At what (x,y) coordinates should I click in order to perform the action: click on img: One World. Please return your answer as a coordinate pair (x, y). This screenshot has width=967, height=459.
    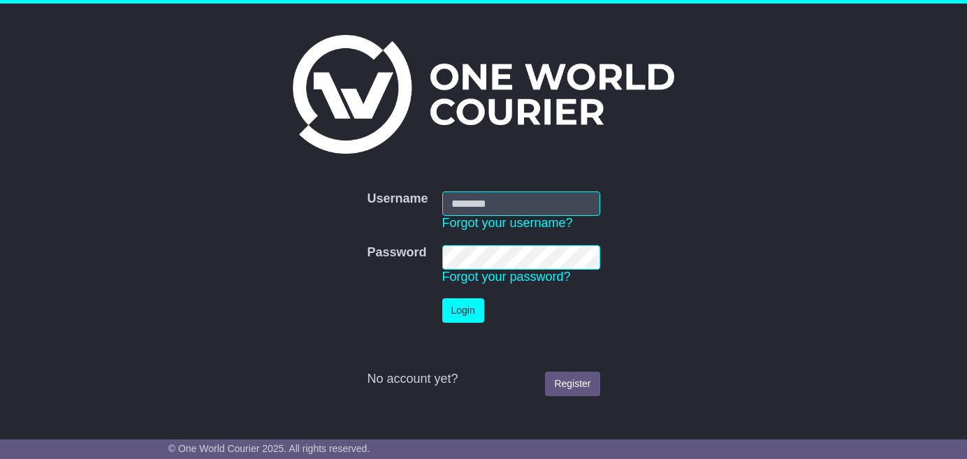
    Looking at the image, I should click on (483, 94).